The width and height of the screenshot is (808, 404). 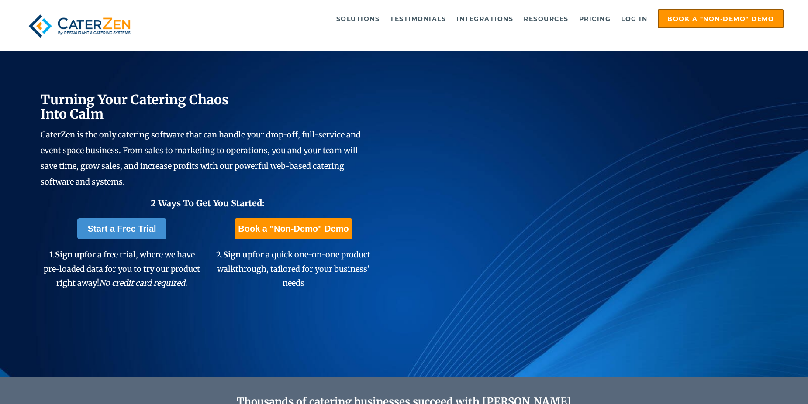 I want to click on a: Start a Free Trial, so click(x=122, y=229).